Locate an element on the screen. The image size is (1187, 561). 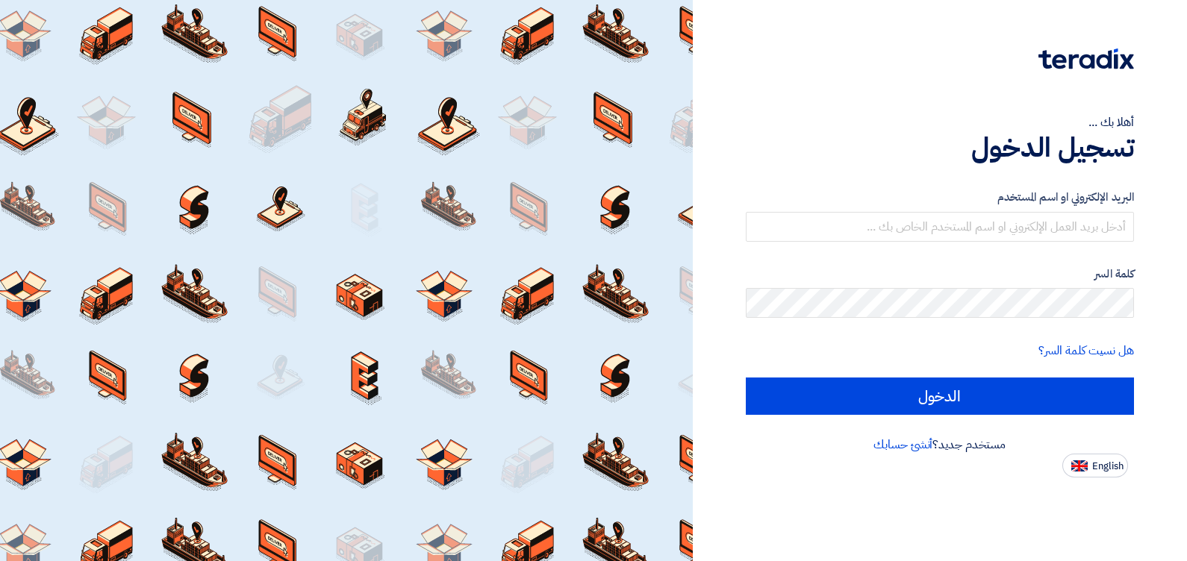
span: English is located at coordinates (1108, 467).